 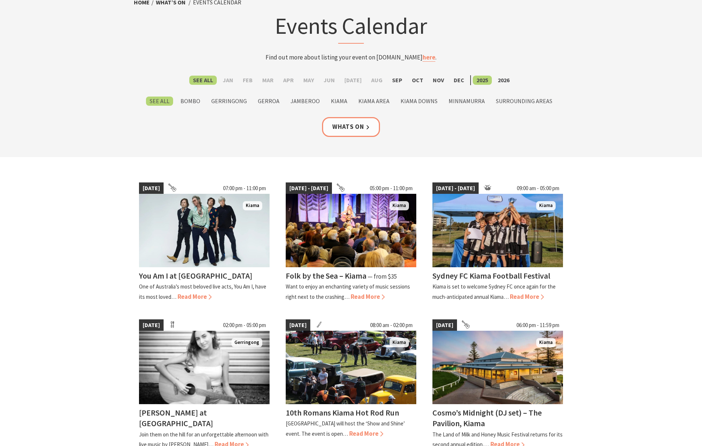 I want to click on label: Jan, so click(x=228, y=80).